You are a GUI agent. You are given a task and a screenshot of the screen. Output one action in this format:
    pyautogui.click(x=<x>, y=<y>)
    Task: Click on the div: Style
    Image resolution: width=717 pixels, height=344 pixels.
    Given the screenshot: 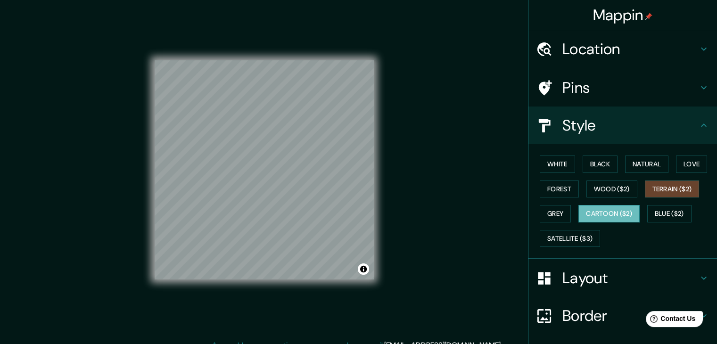 What is the action you would take?
    pyautogui.click(x=623, y=125)
    